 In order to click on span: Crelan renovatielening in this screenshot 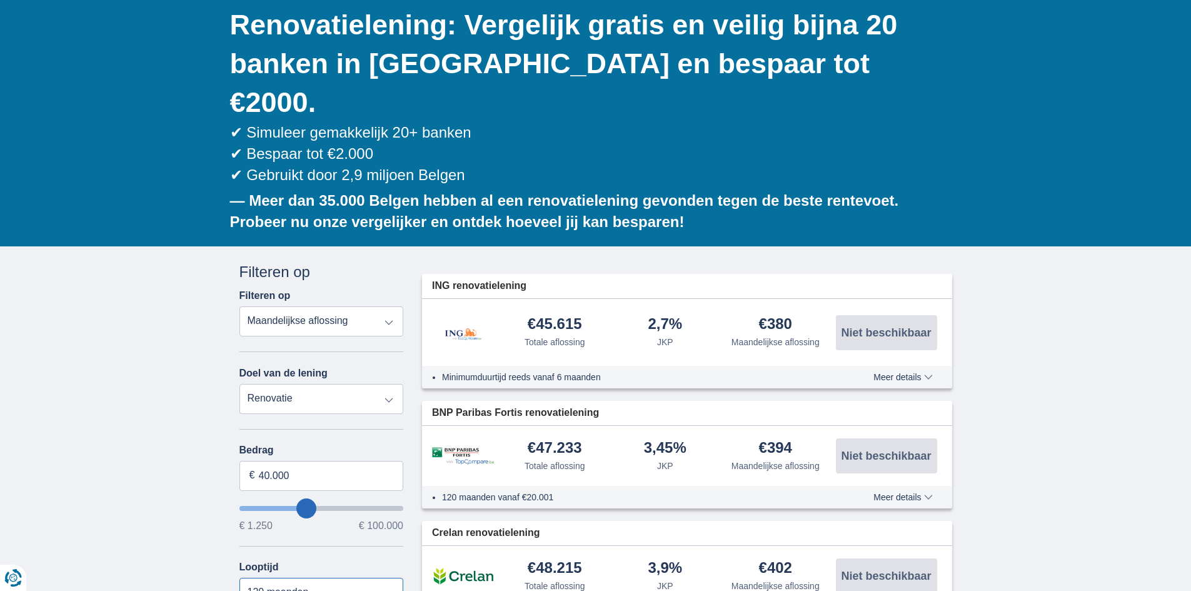, I will do `click(486, 533)`.